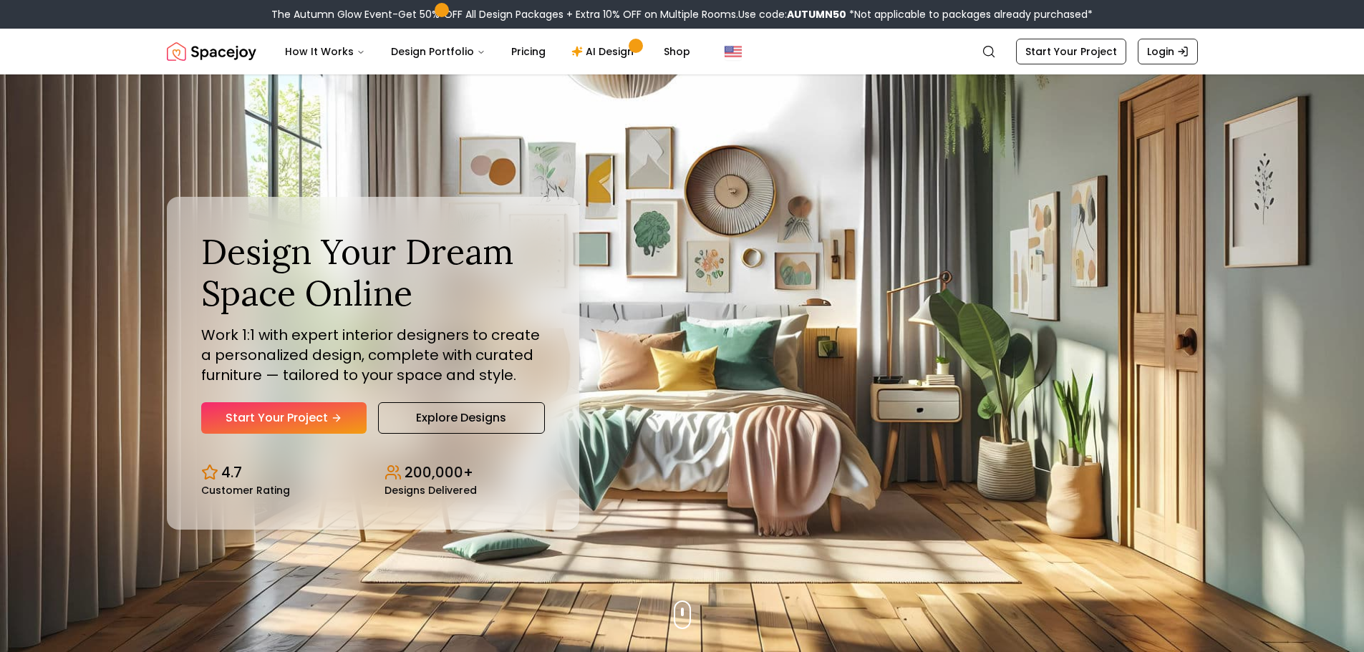 The width and height of the screenshot is (1364, 652). Describe the element at coordinates (430, 491) in the screenshot. I see `small: Designs Delivered` at that location.